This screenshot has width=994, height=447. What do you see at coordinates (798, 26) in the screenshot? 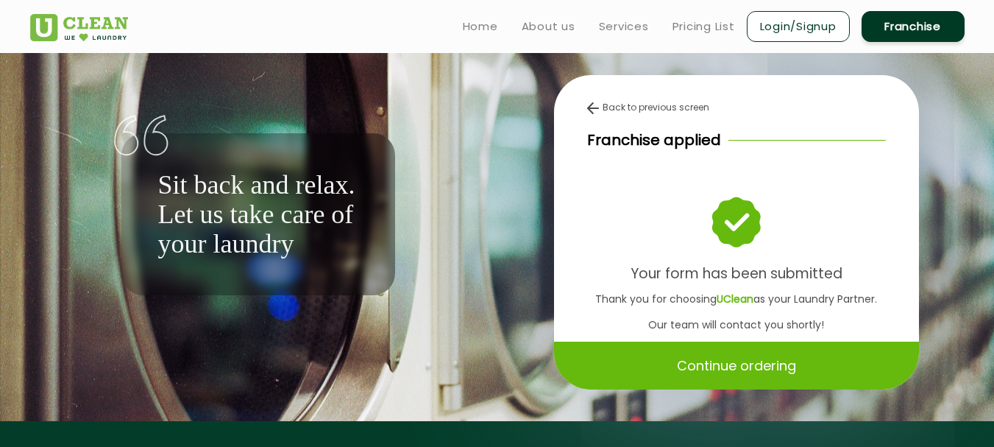
I see `a: Login/Signup` at bounding box center [798, 26].